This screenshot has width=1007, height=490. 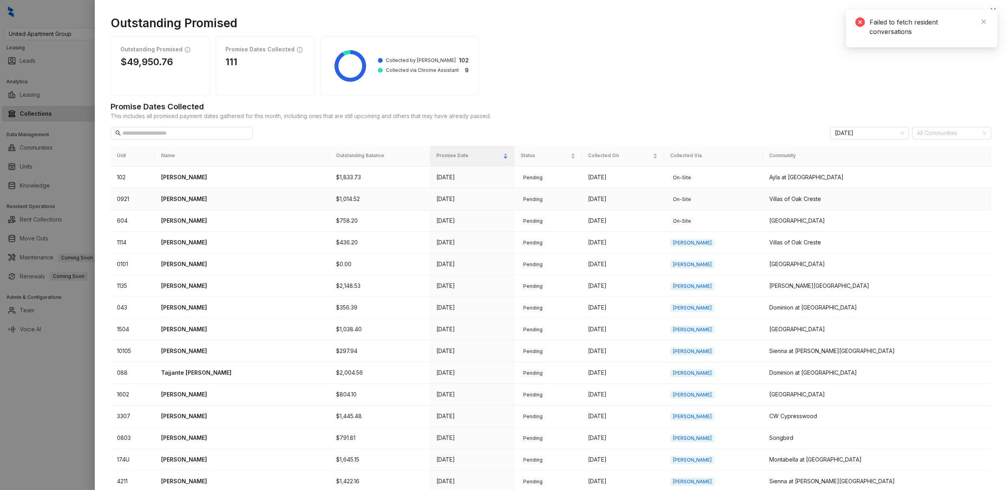 What do you see at coordinates (133, 416) in the screenshot?
I see `td: 3307` at bounding box center [133, 416].